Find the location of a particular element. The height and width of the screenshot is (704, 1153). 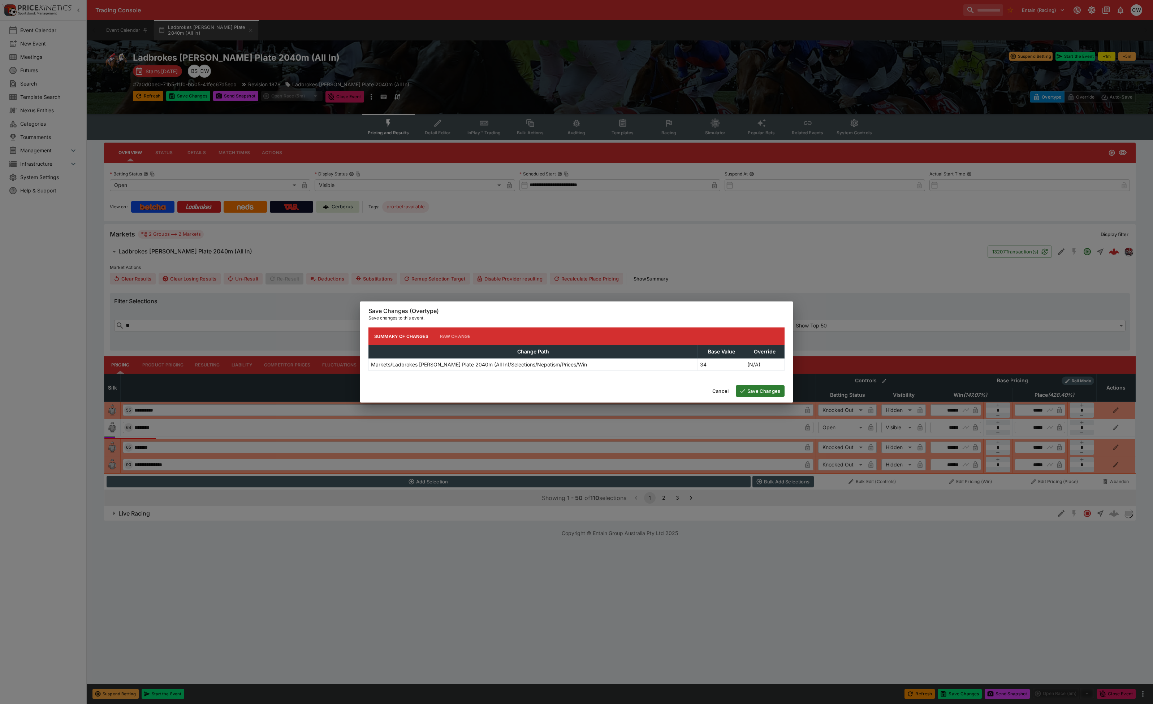

td: 34 is located at coordinates (721, 365).